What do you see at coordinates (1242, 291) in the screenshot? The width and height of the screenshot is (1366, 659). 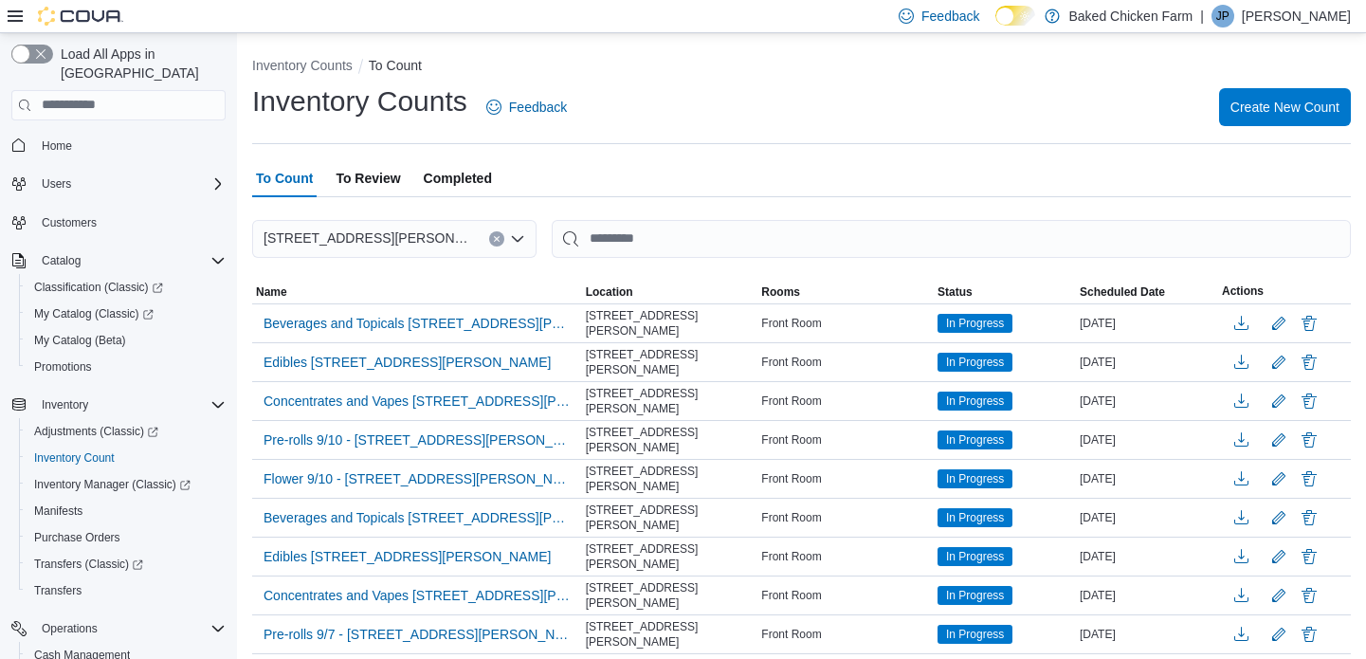 I see `span: Actions` at bounding box center [1242, 291].